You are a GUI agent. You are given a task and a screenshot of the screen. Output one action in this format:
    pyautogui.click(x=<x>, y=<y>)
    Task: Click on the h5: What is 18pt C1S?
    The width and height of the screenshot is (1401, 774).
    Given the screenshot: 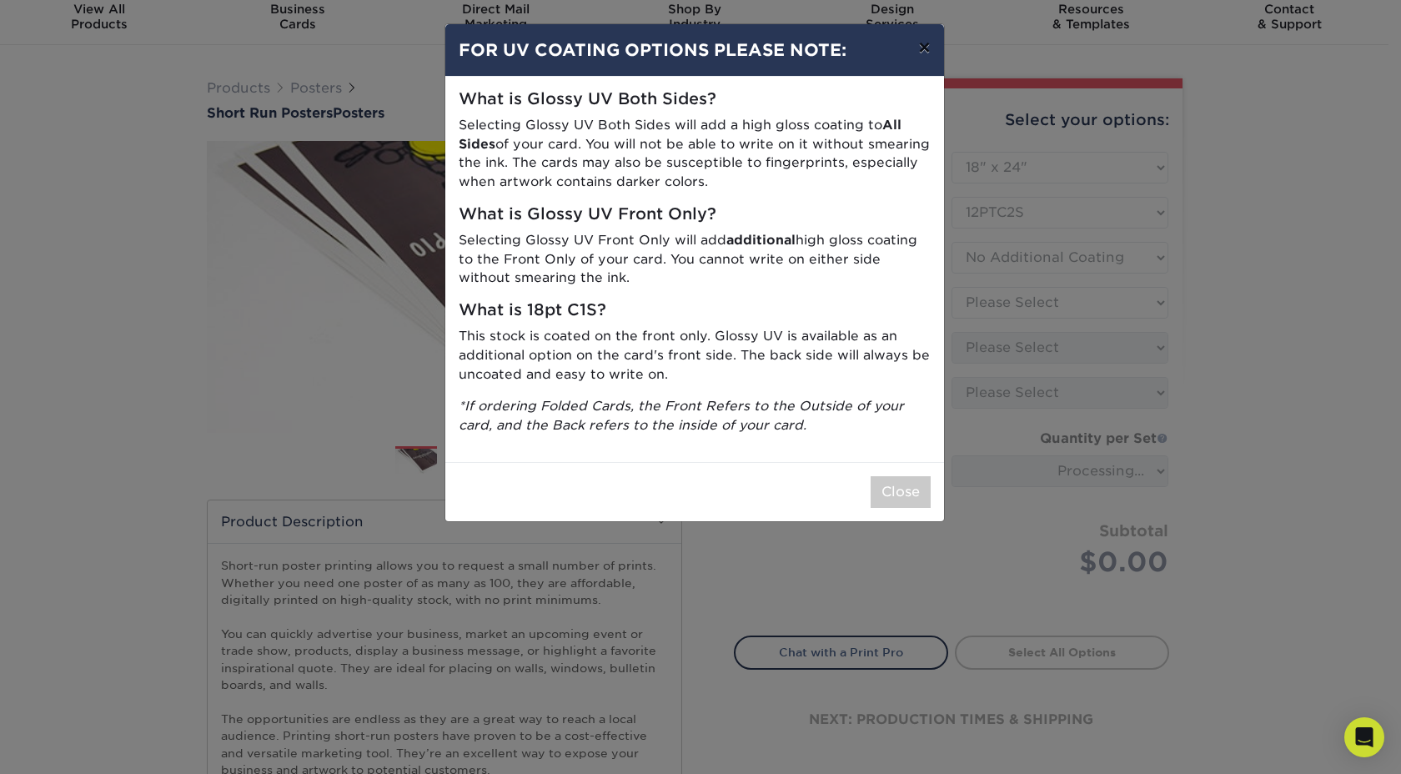 What is the action you would take?
    pyautogui.click(x=695, y=310)
    